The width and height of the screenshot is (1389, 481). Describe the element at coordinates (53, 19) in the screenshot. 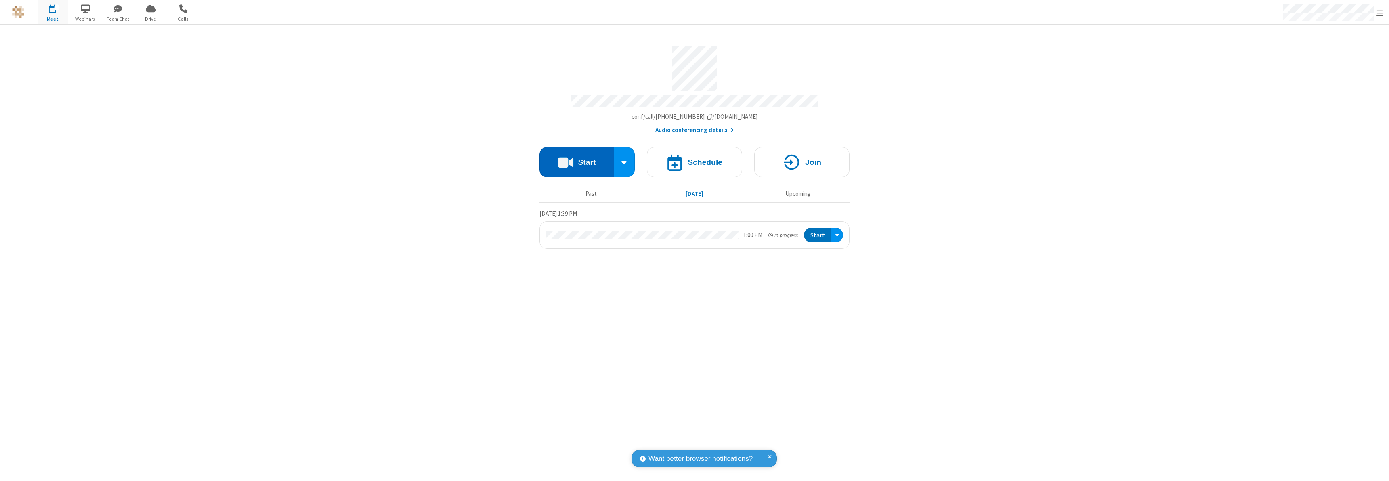

I see `span: Meet` at that location.